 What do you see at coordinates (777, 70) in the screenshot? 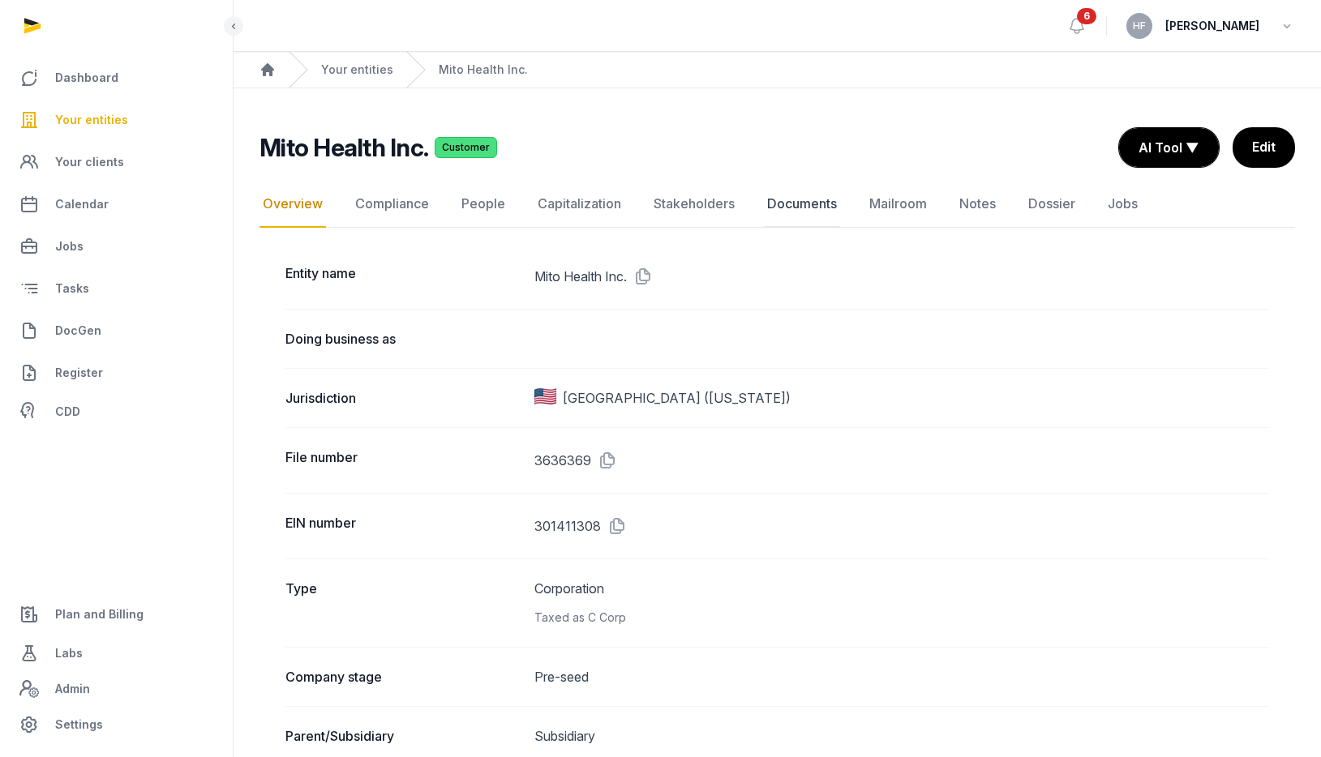
I see `nav: Breadcrumb` at bounding box center [777, 70].